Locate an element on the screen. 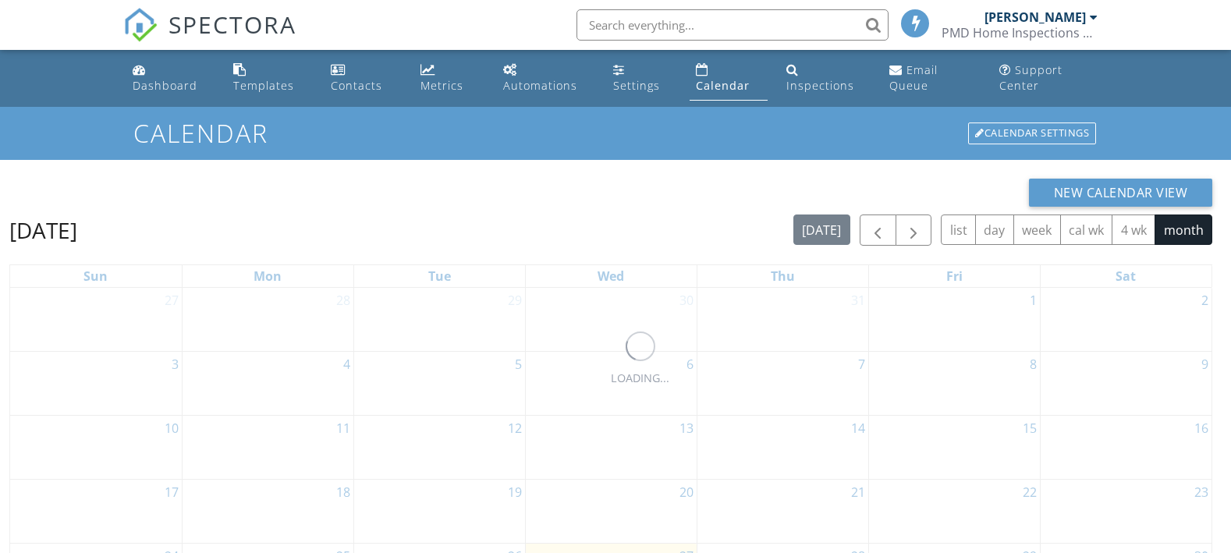  a: Go to August 16, 2025 is located at coordinates (1201, 428).